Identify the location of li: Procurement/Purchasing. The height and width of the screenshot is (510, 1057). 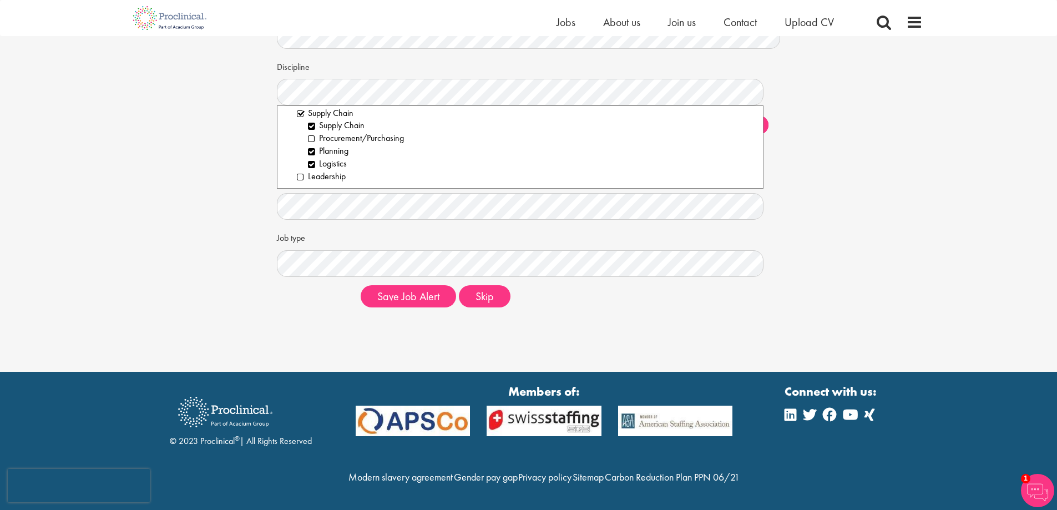
(531, 138).